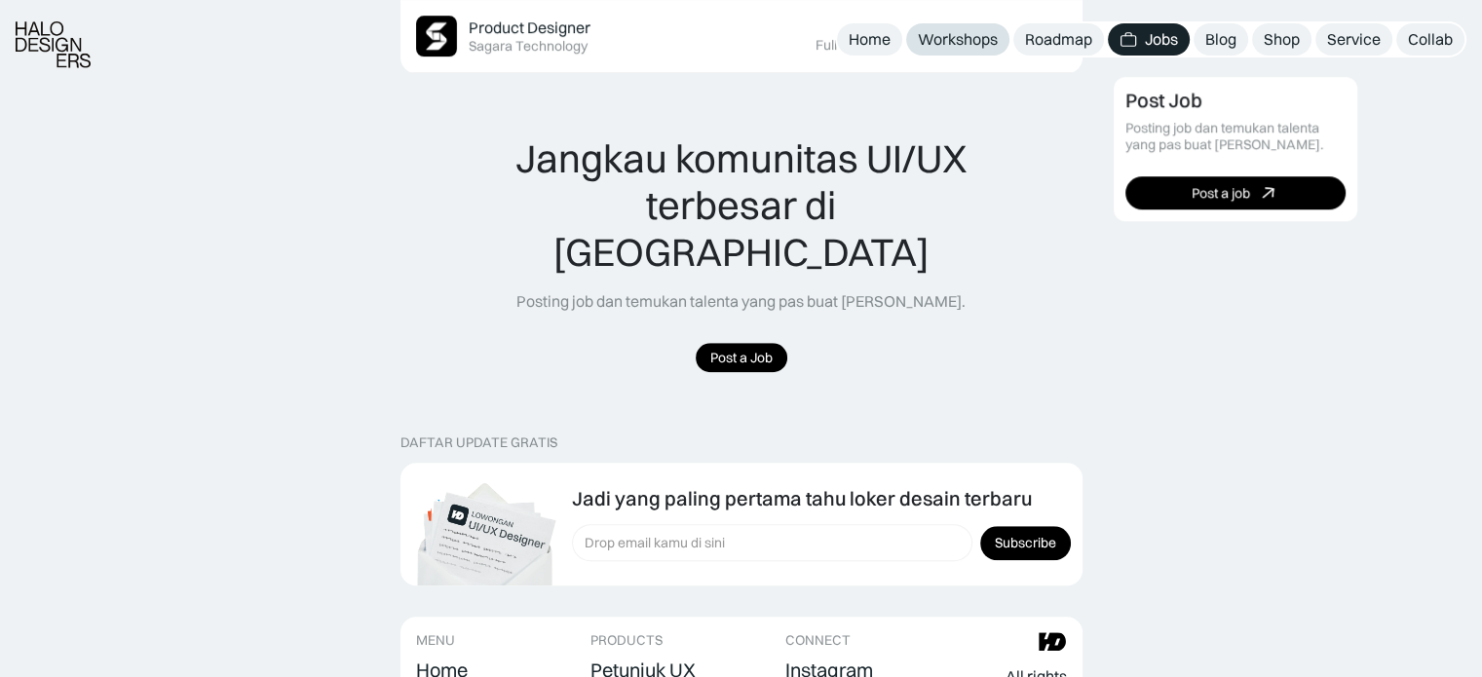 The width and height of the screenshot is (1482, 677). Describe the element at coordinates (627, 640) in the screenshot. I see `div: PRODUCTS` at that location.